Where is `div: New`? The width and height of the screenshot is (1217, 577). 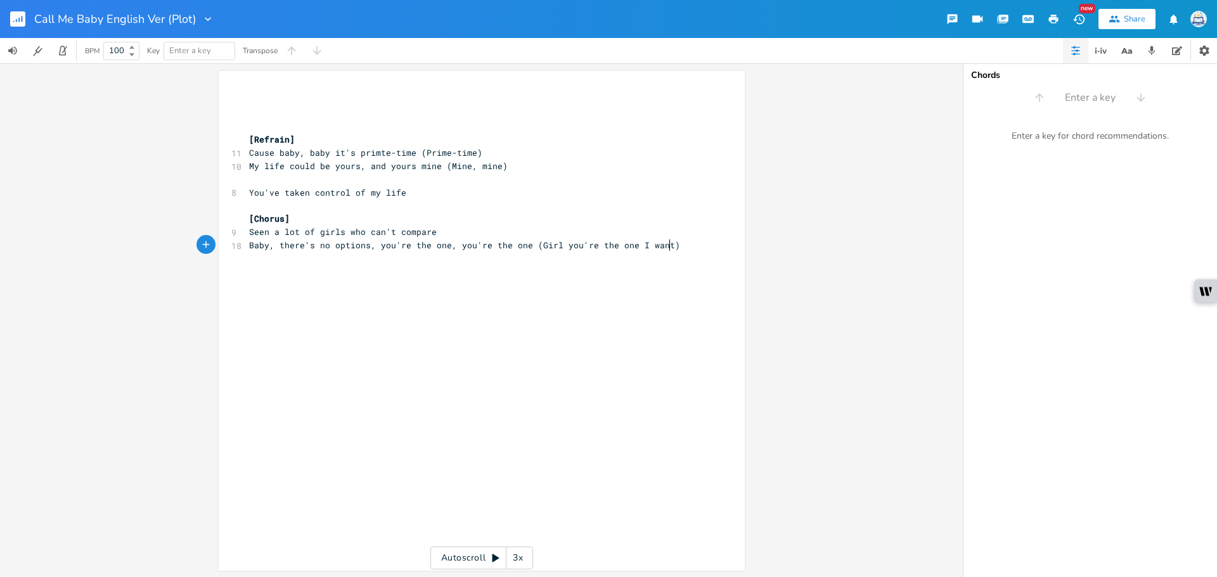 div: New is located at coordinates (1087, 8).